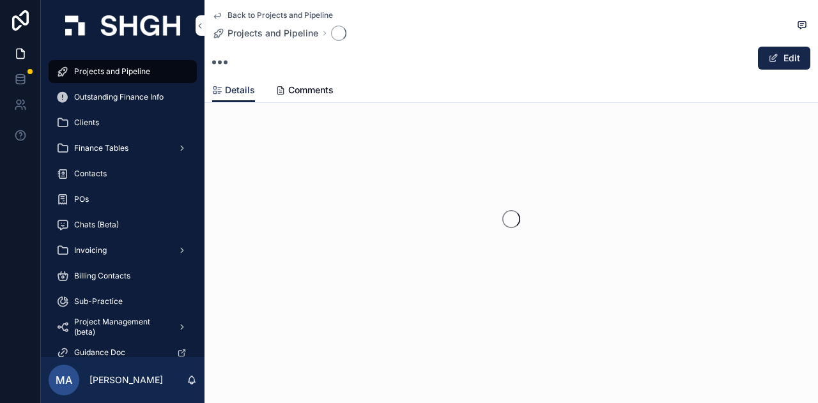 This screenshot has width=818, height=403. Describe the element at coordinates (311, 90) in the screenshot. I see `span: Comments` at that location.